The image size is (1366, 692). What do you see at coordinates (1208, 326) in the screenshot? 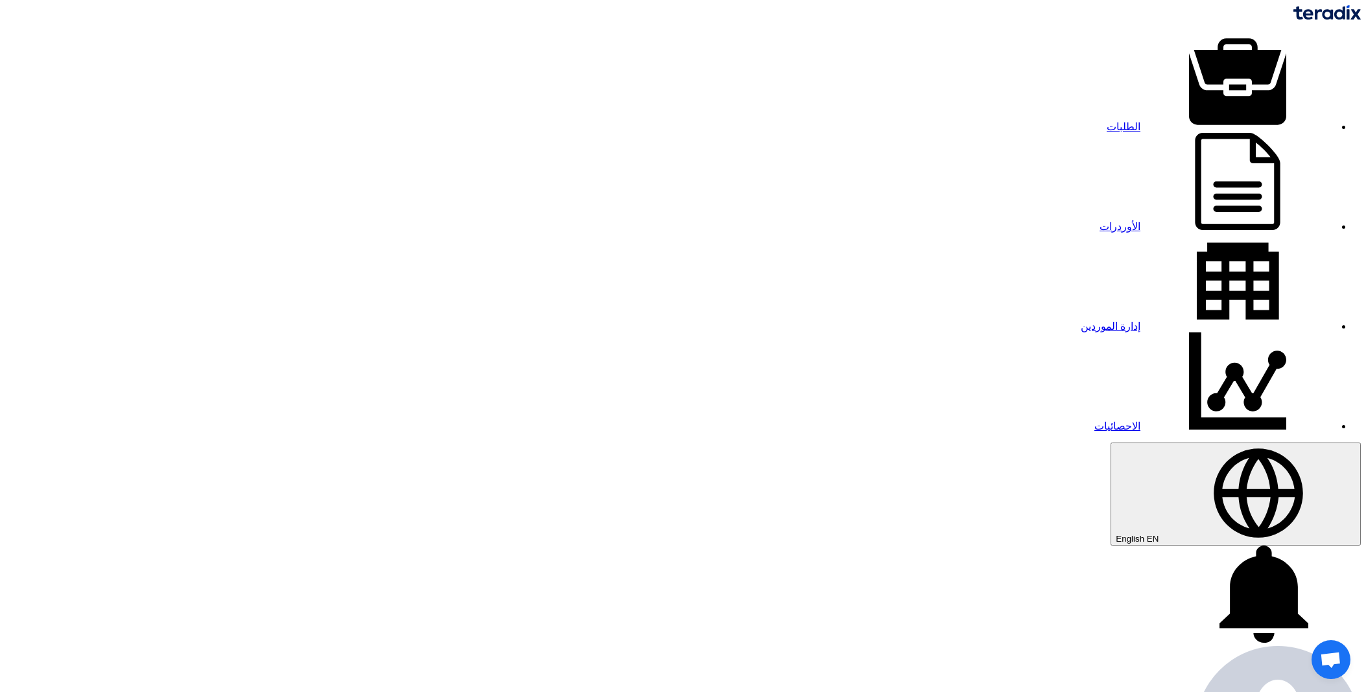
I see `a: إدارة الموردين` at bounding box center [1208, 326].